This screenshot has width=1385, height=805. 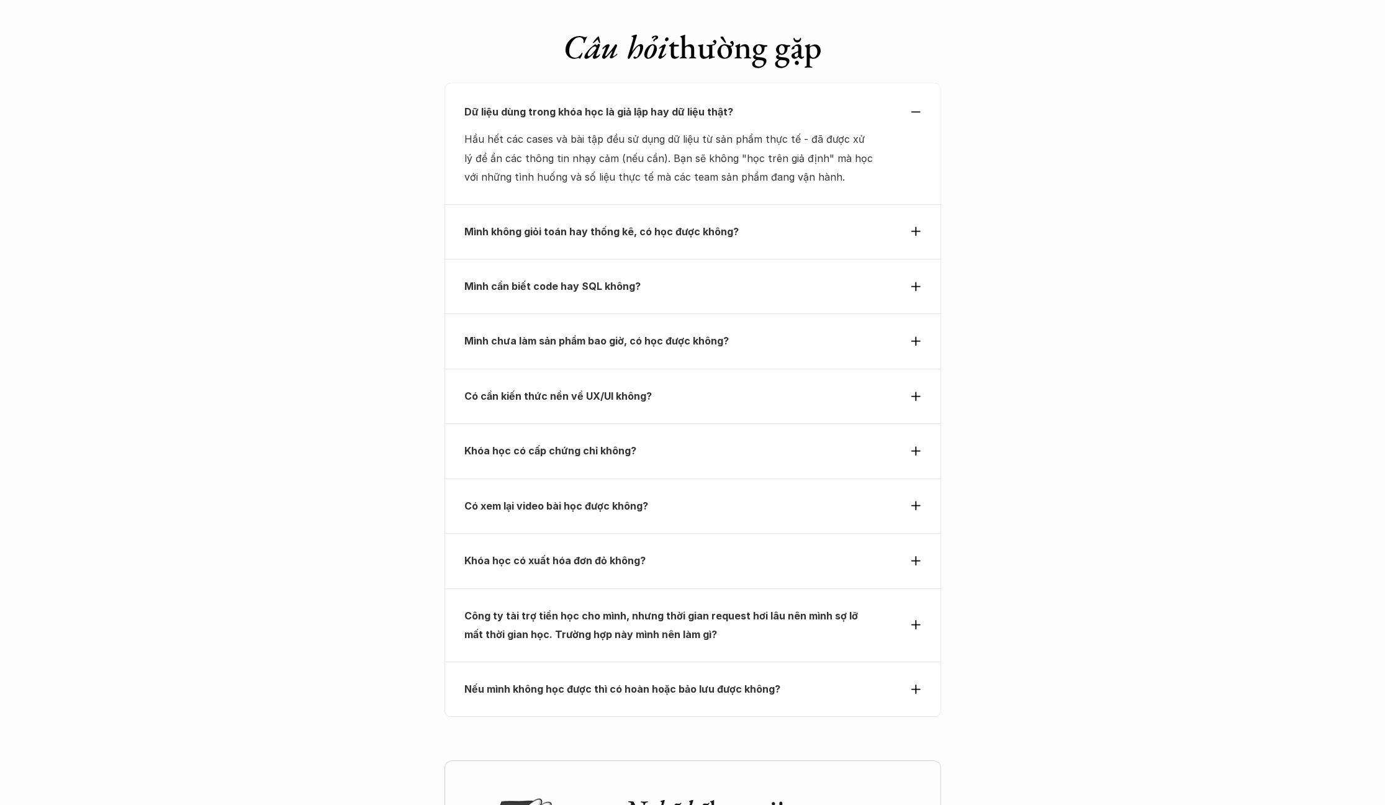 I want to click on strong: Mình chưa làm sản phẩm bao giờ, có học được không?, so click(x=597, y=341).